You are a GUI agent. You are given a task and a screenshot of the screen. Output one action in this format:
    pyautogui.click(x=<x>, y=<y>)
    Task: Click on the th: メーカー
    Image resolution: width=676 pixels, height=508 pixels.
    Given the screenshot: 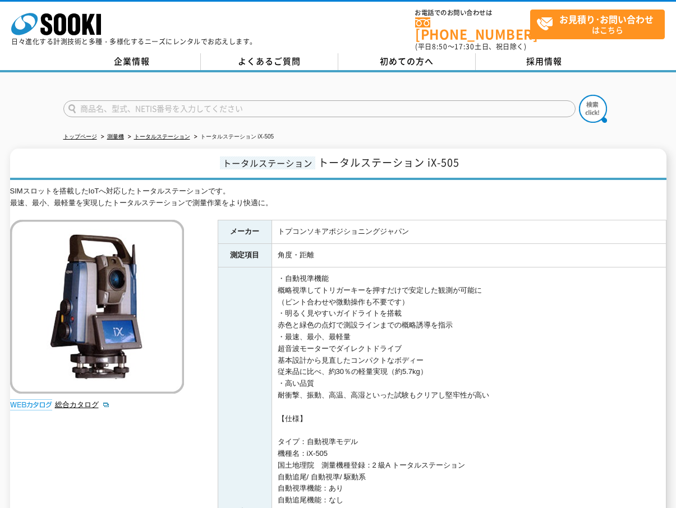 What is the action you would take?
    pyautogui.click(x=244, y=232)
    